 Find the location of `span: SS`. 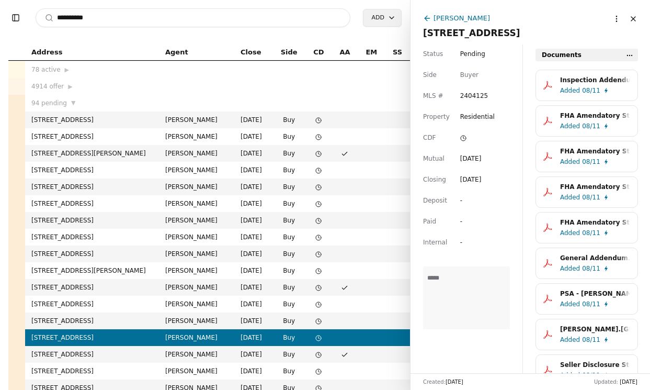

span: SS is located at coordinates (398, 52).